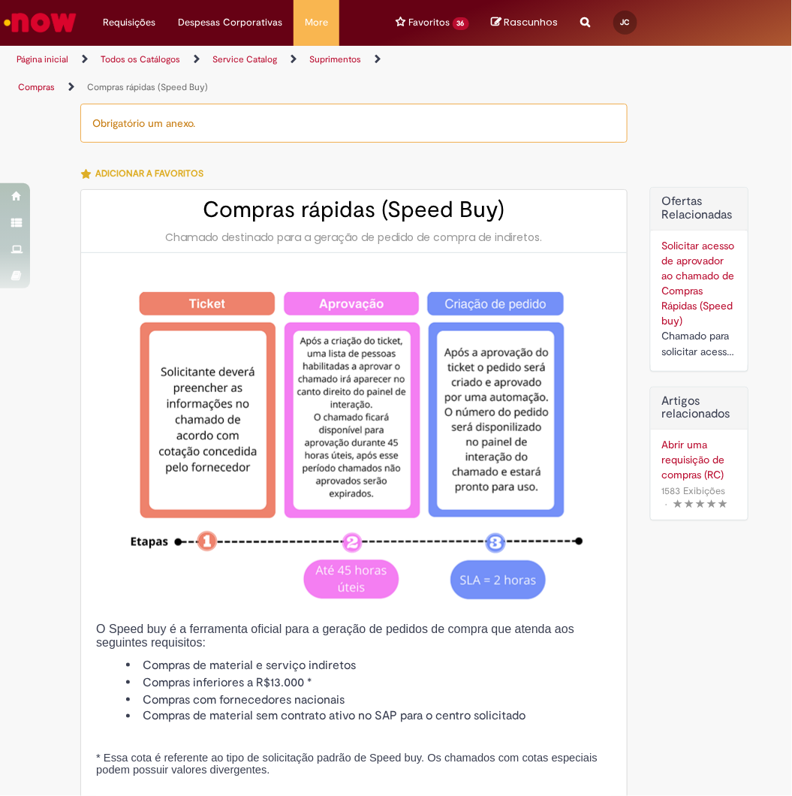  What do you see at coordinates (231, 74) in the screenshot?
I see `ul: Trilhas de página` at bounding box center [231, 74].